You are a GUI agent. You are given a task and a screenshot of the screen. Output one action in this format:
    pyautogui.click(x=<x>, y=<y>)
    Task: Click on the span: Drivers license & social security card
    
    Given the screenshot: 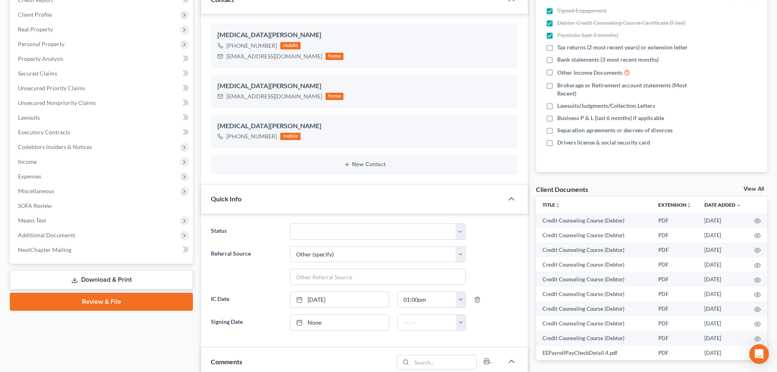 What is the action you would take?
    pyautogui.click(x=604, y=142)
    